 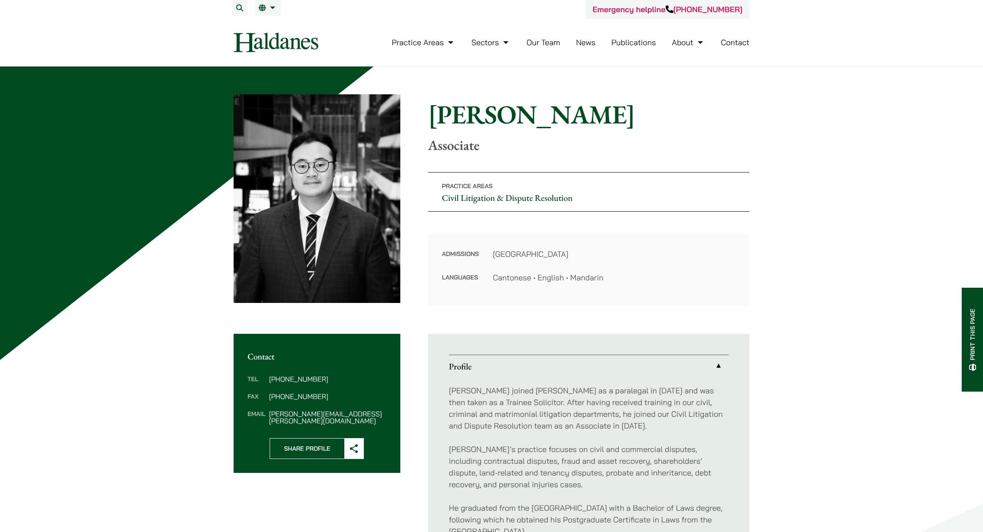 What do you see at coordinates (589, 366) in the screenshot?
I see `a: Profile` at bounding box center [589, 366].